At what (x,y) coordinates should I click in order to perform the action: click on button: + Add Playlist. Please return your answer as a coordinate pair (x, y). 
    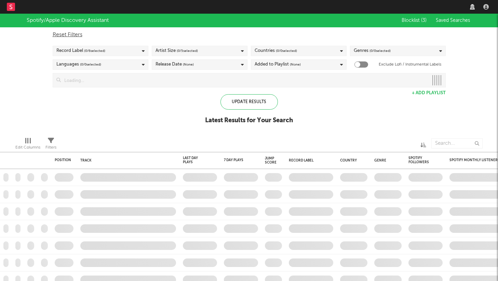
    Looking at the image, I should click on (428, 93).